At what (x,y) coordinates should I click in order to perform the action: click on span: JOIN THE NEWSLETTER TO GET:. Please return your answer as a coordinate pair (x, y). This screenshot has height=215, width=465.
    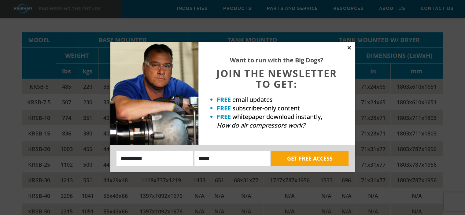
    Looking at the image, I should click on (276, 78).